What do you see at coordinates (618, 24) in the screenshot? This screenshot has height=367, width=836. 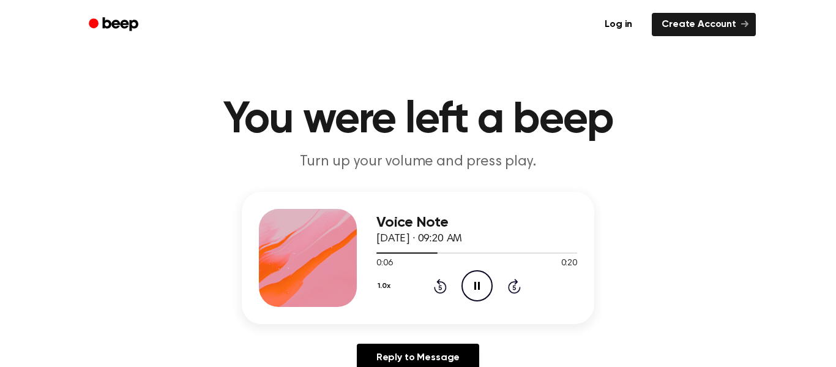 I see `a: Log in` at bounding box center [618, 24].